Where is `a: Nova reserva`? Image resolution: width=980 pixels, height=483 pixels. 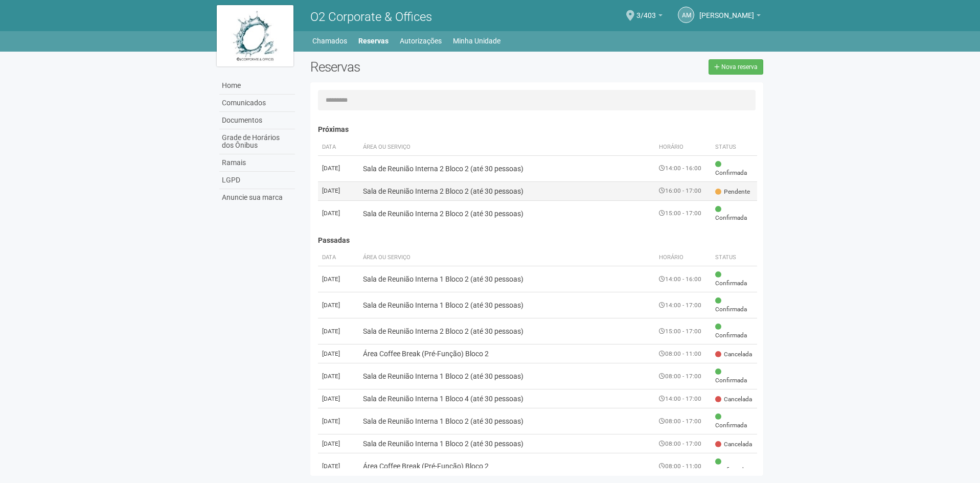
a: Nova reserva is located at coordinates (736, 67).